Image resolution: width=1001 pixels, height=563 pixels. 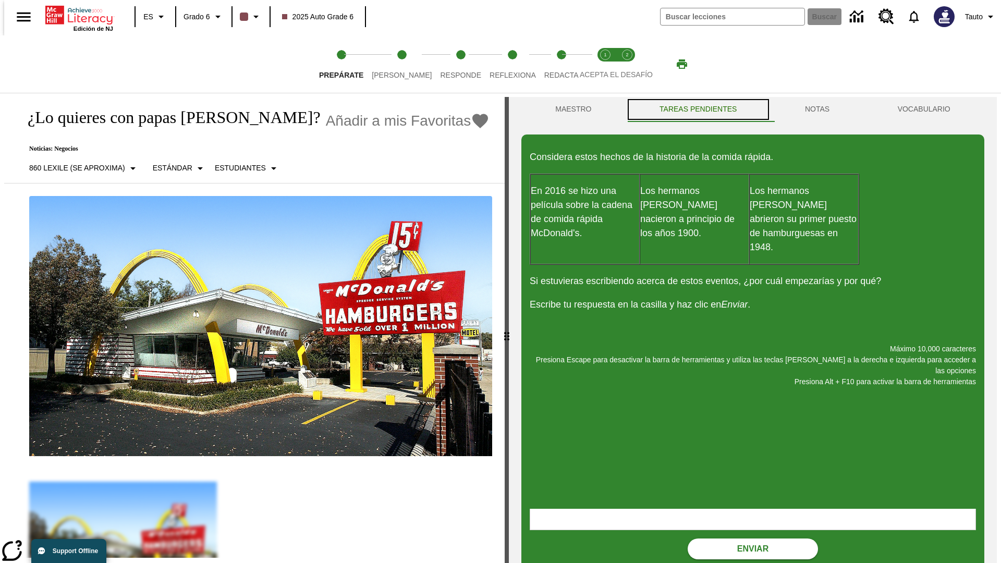 I want to click on em: Enviar, so click(x=734, y=305).